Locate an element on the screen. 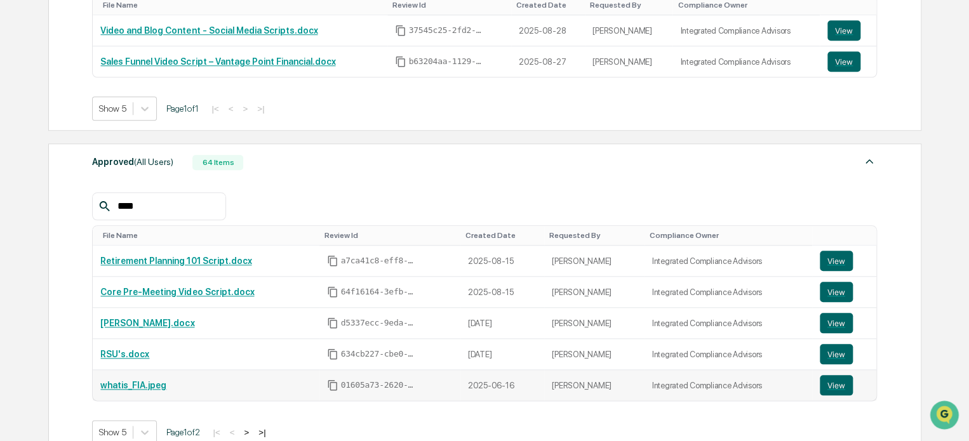  a: Sales Funnel Video Script – Vantage Point Financial.docx is located at coordinates (218, 62).